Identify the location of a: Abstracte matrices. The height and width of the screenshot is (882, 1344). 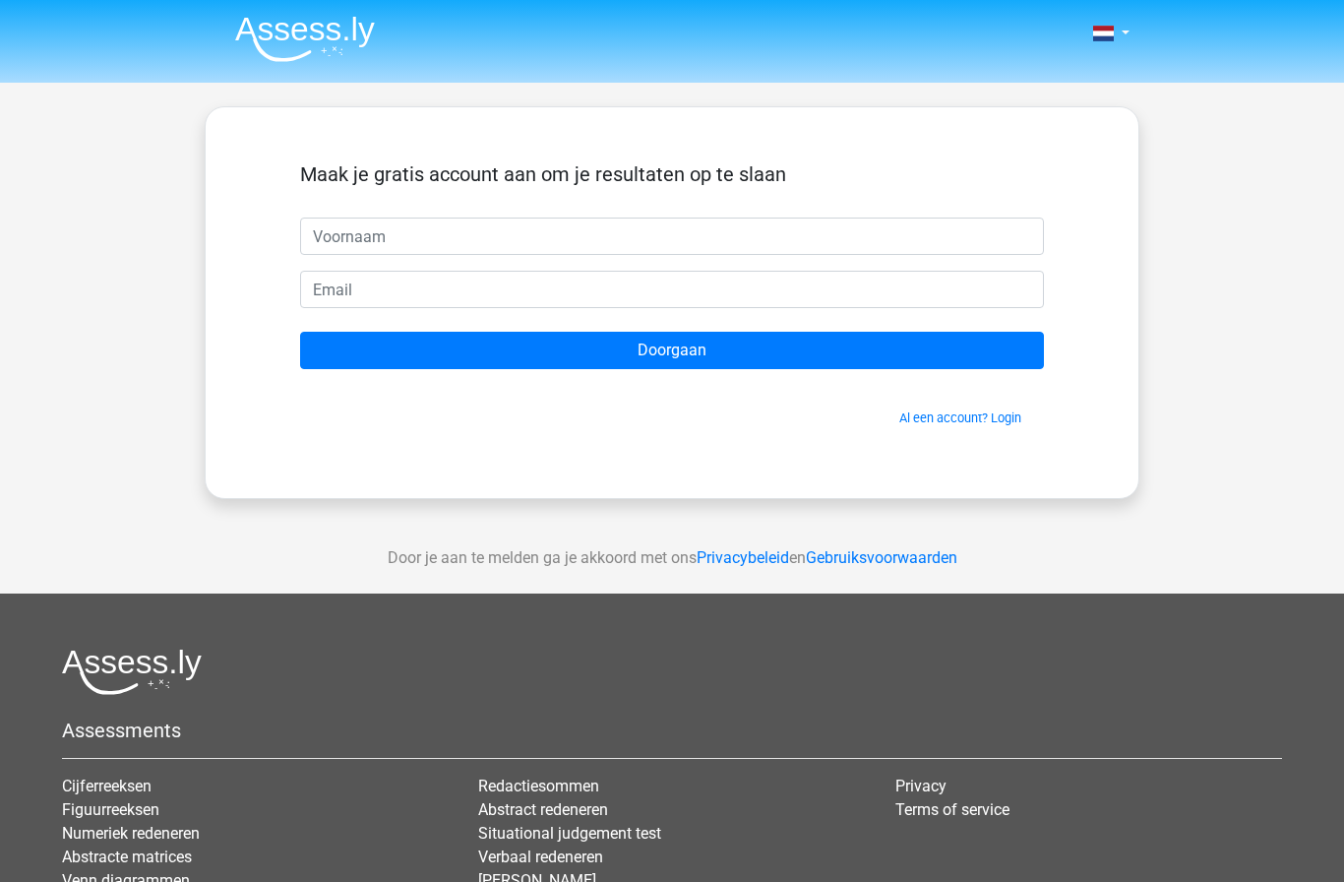
(127, 856).